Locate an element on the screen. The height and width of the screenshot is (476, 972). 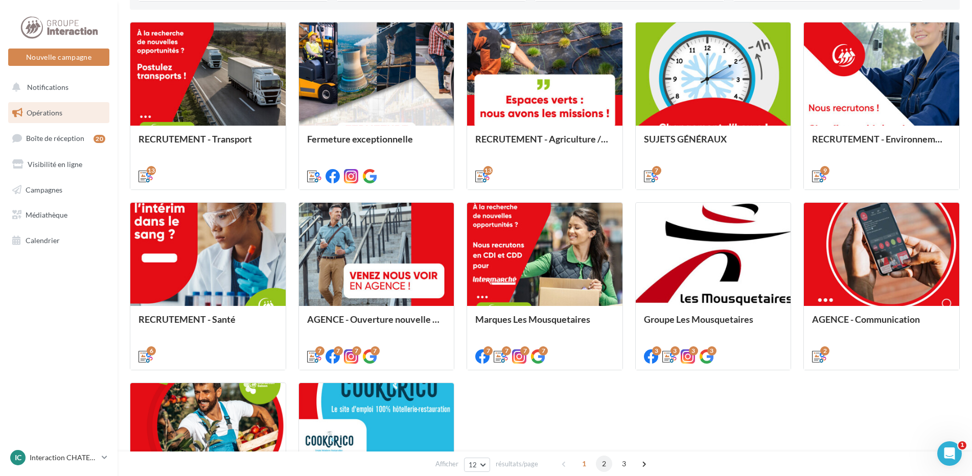
a: Médiathèque is located at coordinates (59, 215).